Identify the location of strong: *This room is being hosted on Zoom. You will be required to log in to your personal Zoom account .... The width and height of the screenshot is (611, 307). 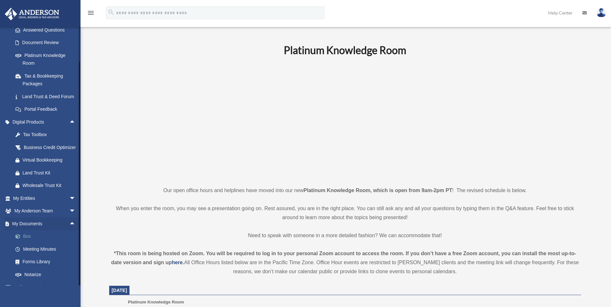
(344, 258).